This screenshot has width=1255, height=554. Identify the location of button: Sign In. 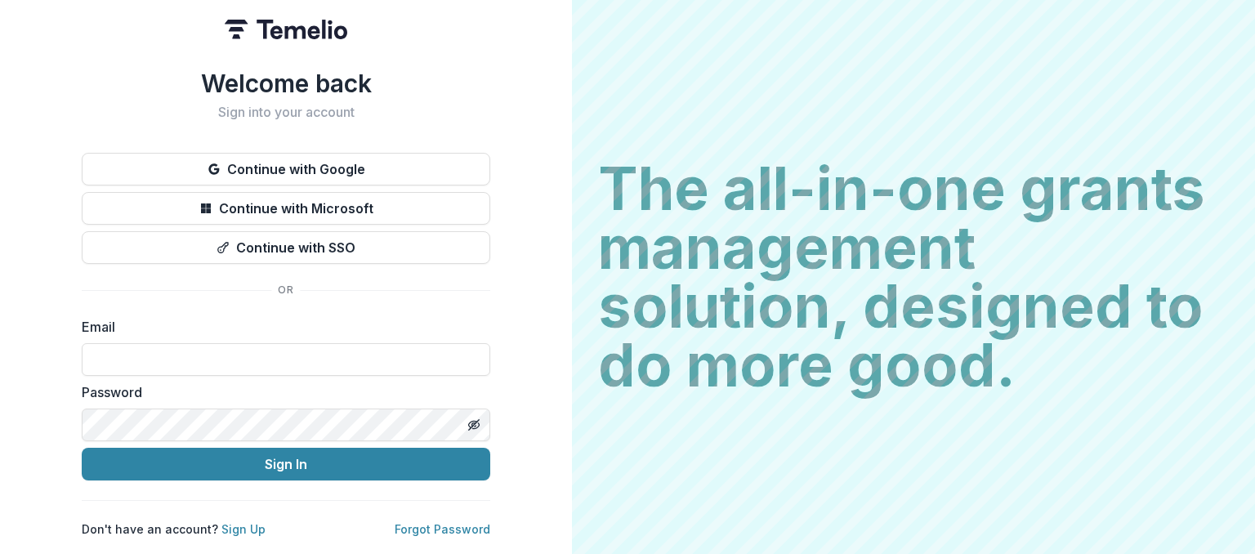
(286, 464).